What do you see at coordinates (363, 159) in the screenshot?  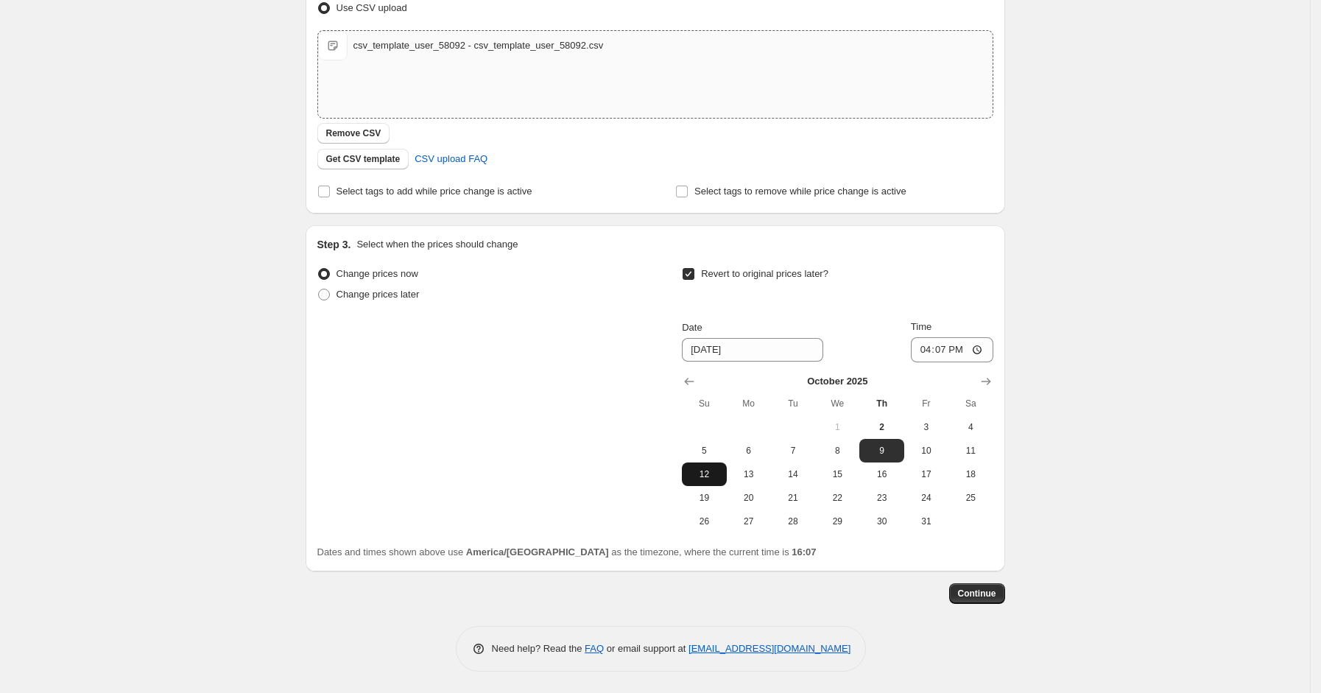 I see `button: Get CSV template` at bounding box center [363, 159].